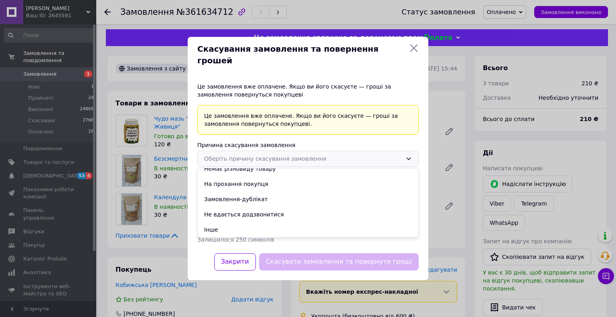 This screenshot has height=317, width=616. What do you see at coordinates (308, 230) in the screenshot?
I see `li: Інше` at bounding box center [308, 230].